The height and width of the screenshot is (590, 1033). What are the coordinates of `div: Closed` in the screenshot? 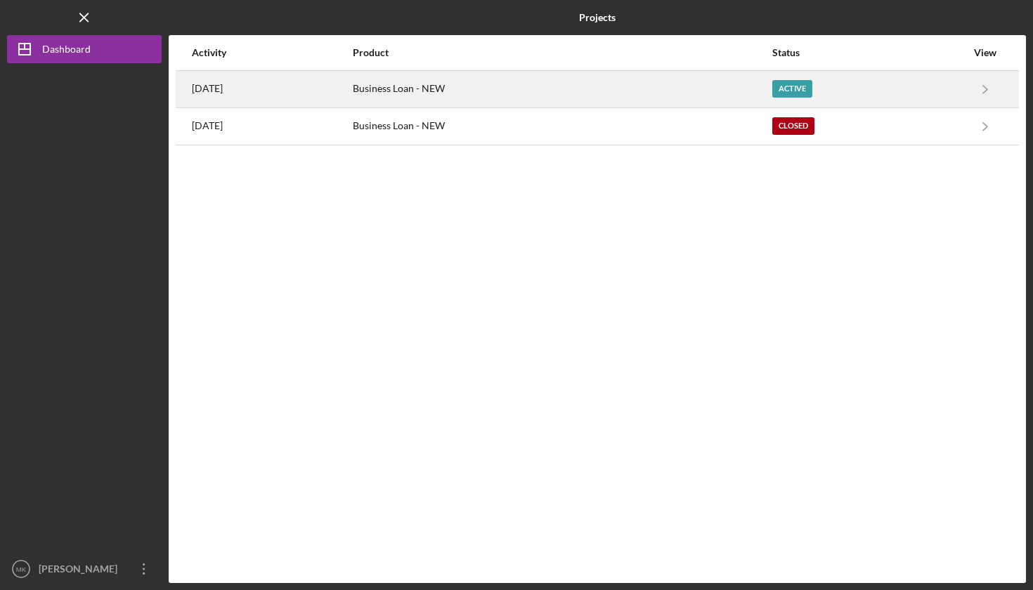 It's located at (794, 126).